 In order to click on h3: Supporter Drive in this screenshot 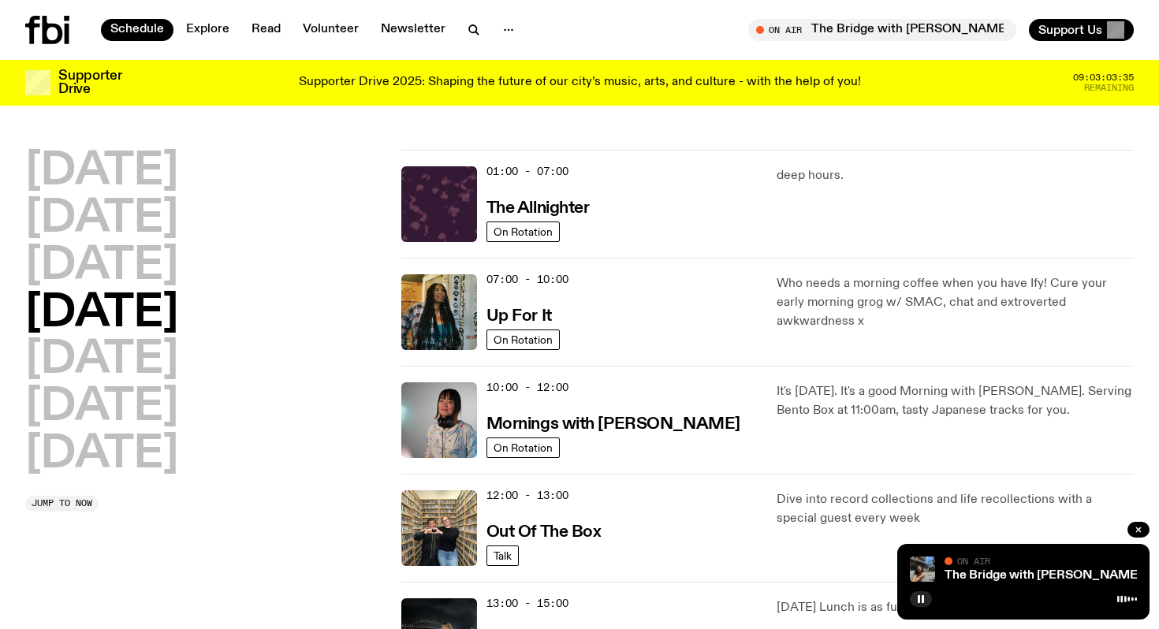, I will do `click(90, 83)`.